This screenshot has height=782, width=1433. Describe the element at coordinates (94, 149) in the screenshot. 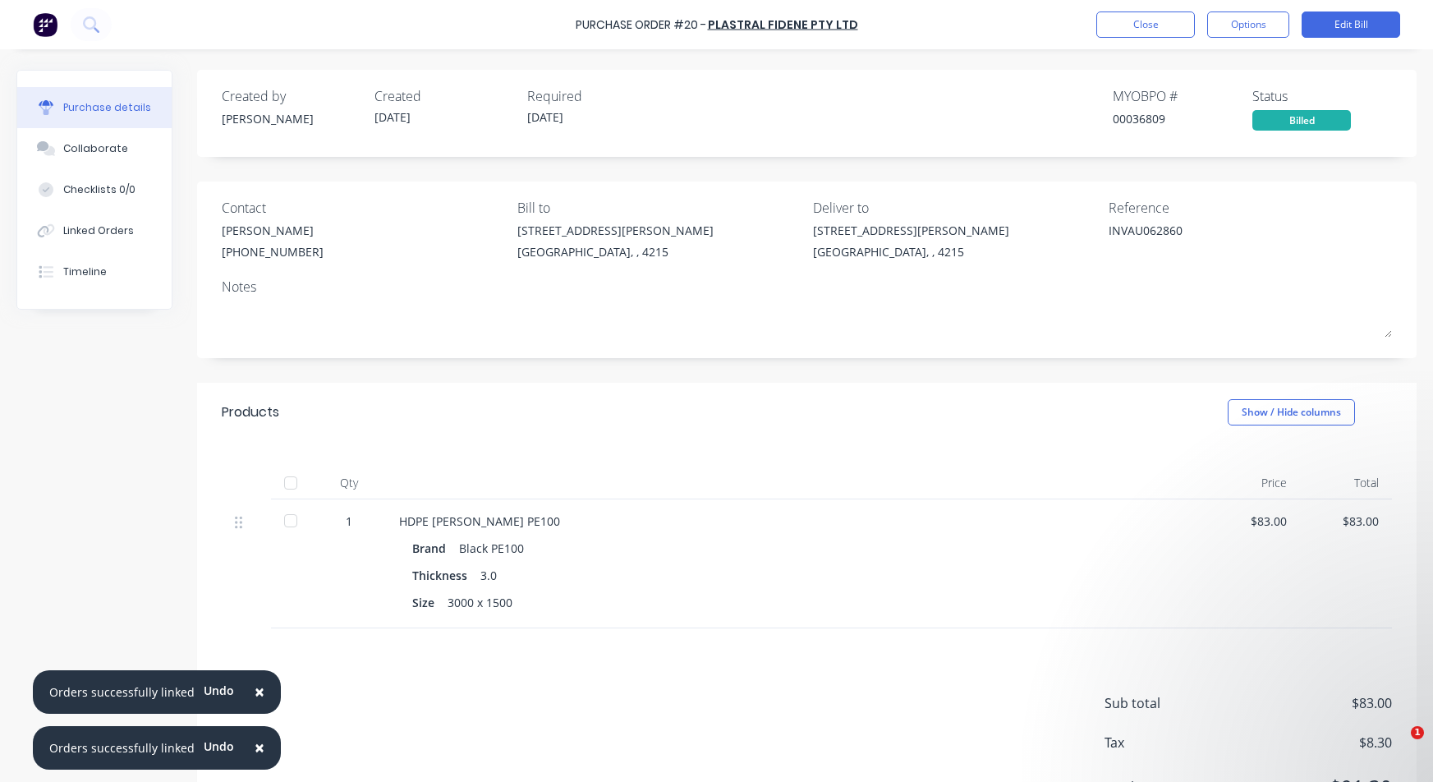

I see `button: Collaborate` at that location.